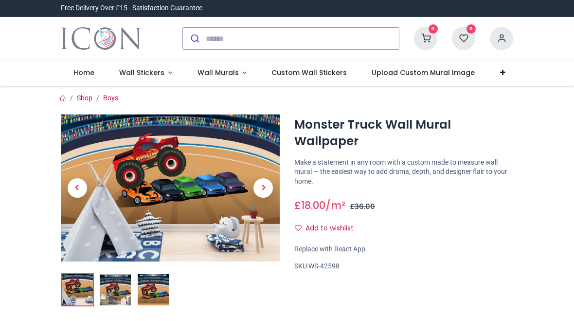 This screenshot has height=321, width=574. Describe the element at coordinates (115, 290) in the screenshot. I see `img: WS-42598-02` at that location.